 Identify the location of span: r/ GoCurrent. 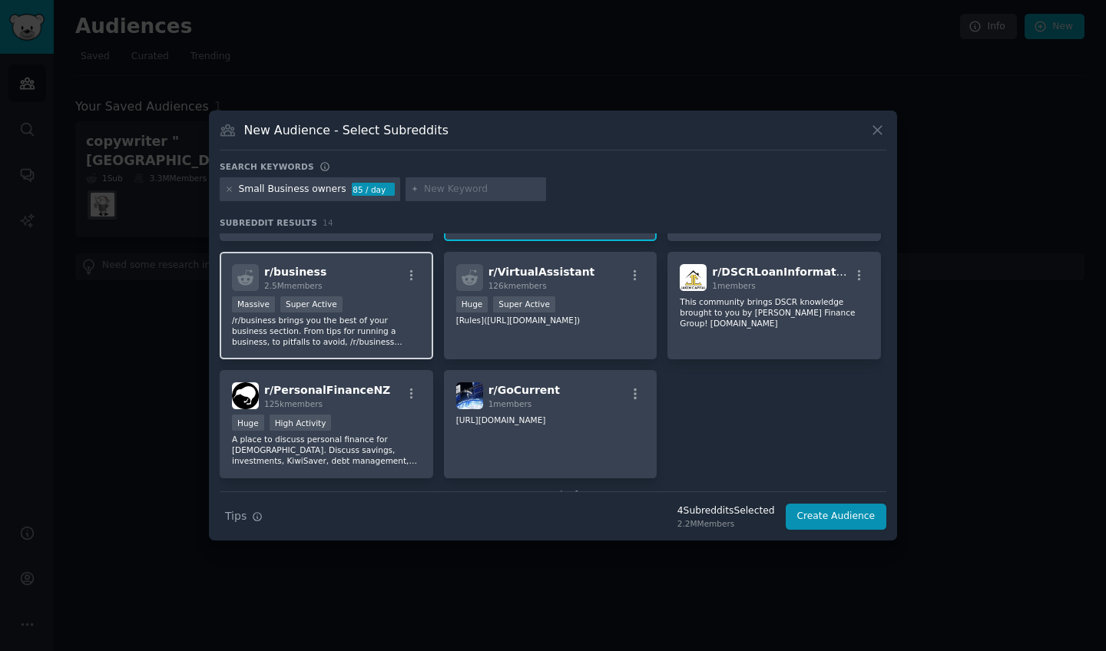
(524, 390).